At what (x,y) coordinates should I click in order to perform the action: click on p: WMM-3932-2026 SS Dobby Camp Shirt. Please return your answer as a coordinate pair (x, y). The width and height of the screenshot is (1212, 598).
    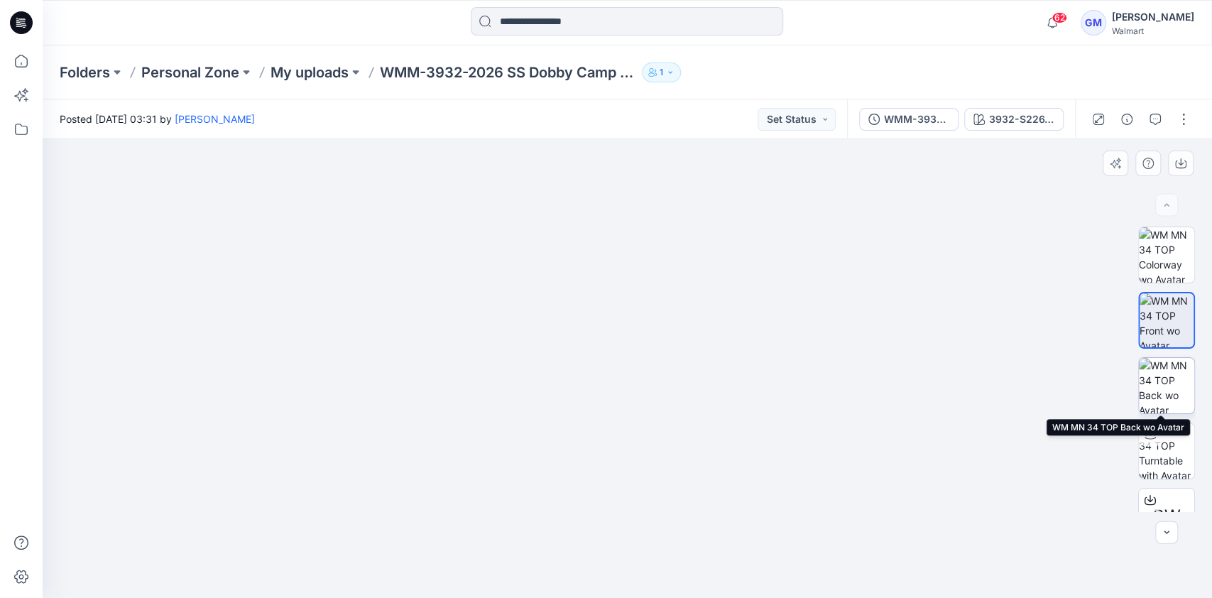
    Looking at the image, I should click on (508, 72).